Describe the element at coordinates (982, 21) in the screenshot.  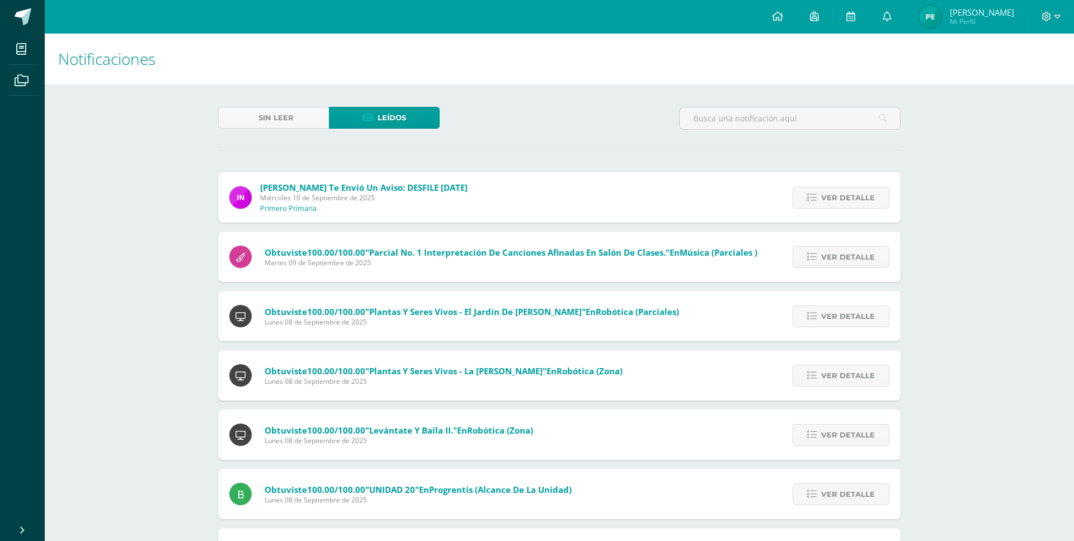
I see `span: Mi Perfil` at that location.